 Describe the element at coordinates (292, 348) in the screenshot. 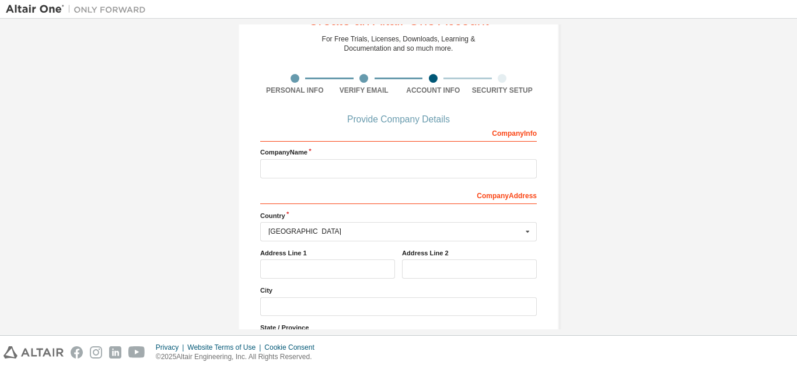

I see `div: Cookie Consent` at that location.